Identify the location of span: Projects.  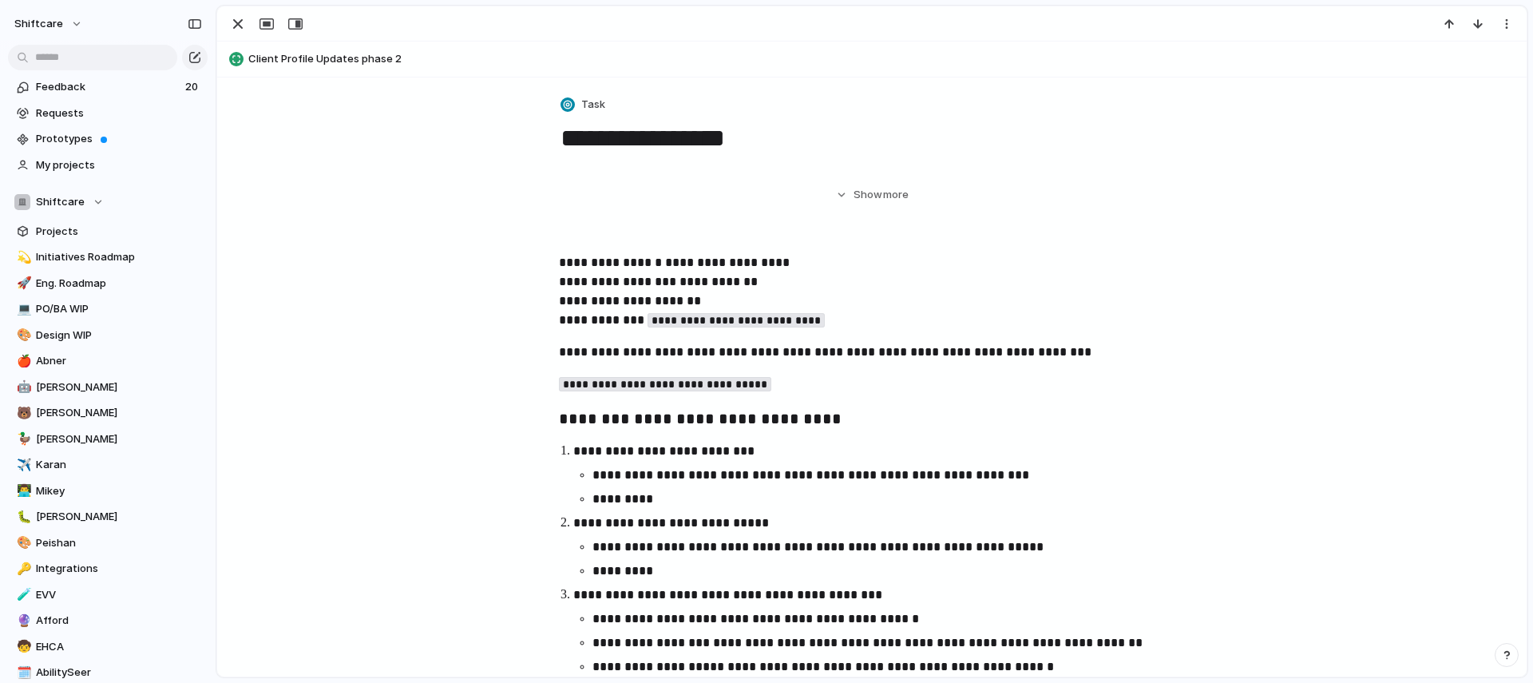
(119, 232).